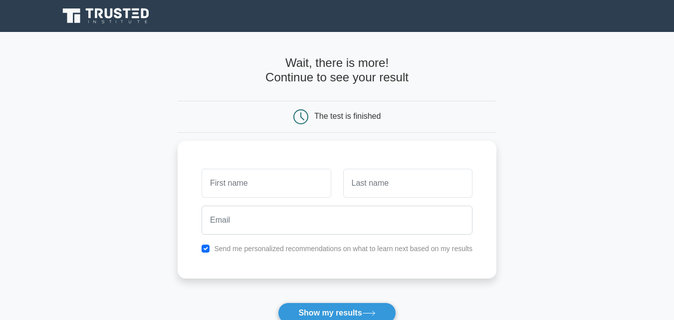 The height and width of the screenshot is (320, 674). I want to click on input: Email, so click(337, 220).